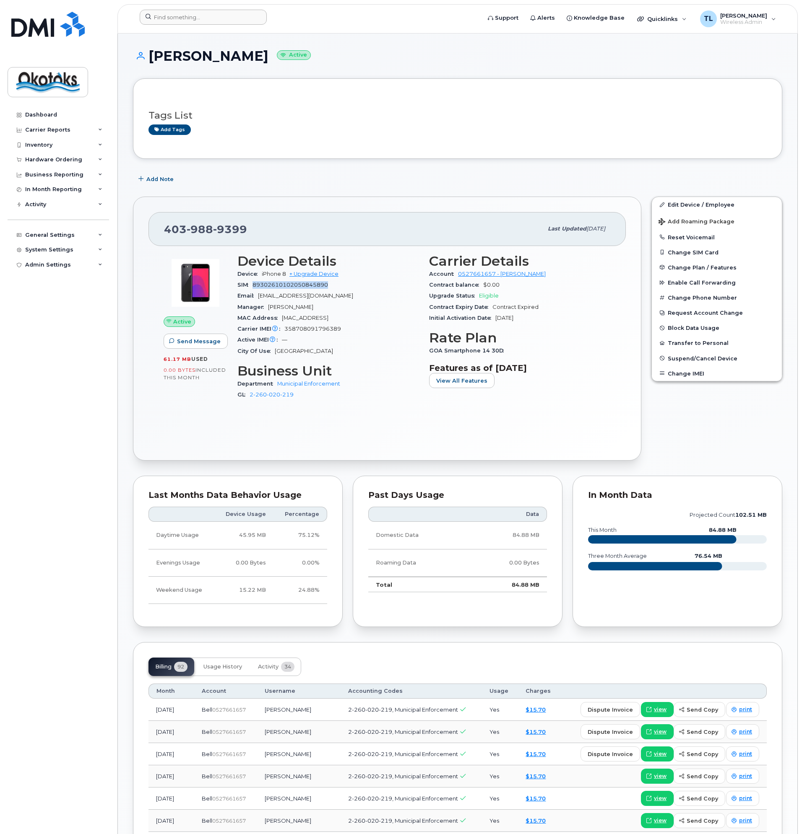 The width and height of the screenshot is (802, 834). I want to click on span: City Of Use, so click(256, 351).